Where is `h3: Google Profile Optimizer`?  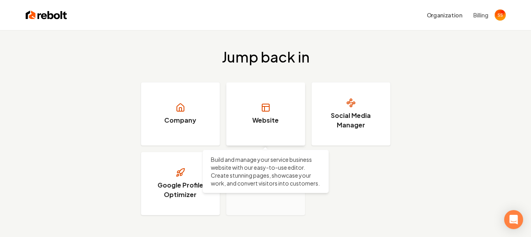 h3: Google Profile Optimizer is located at coordinates (181, 190).